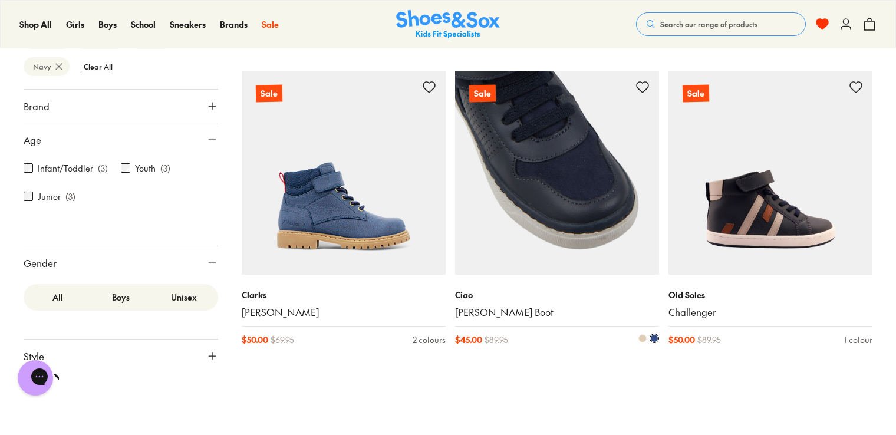  Describe the element at coordinates (57, 297) in the screenshot. I see `label: All` at that location.